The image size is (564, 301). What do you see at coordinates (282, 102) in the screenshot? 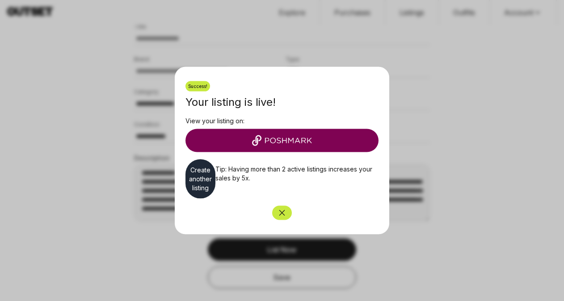
I see `h2: Your listing is live!` at bounding box center [282, 102].